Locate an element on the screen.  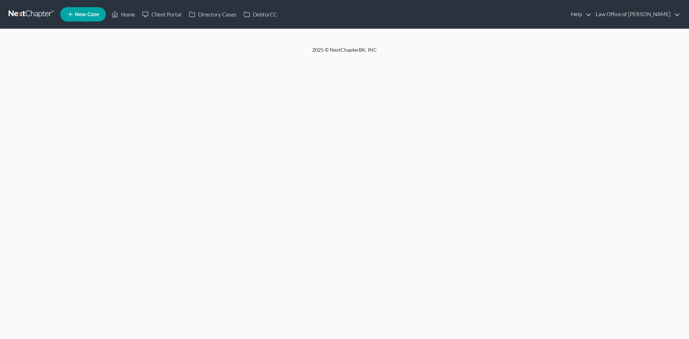
new-legal-case-button: New Case is located at coordinates (83, 14).